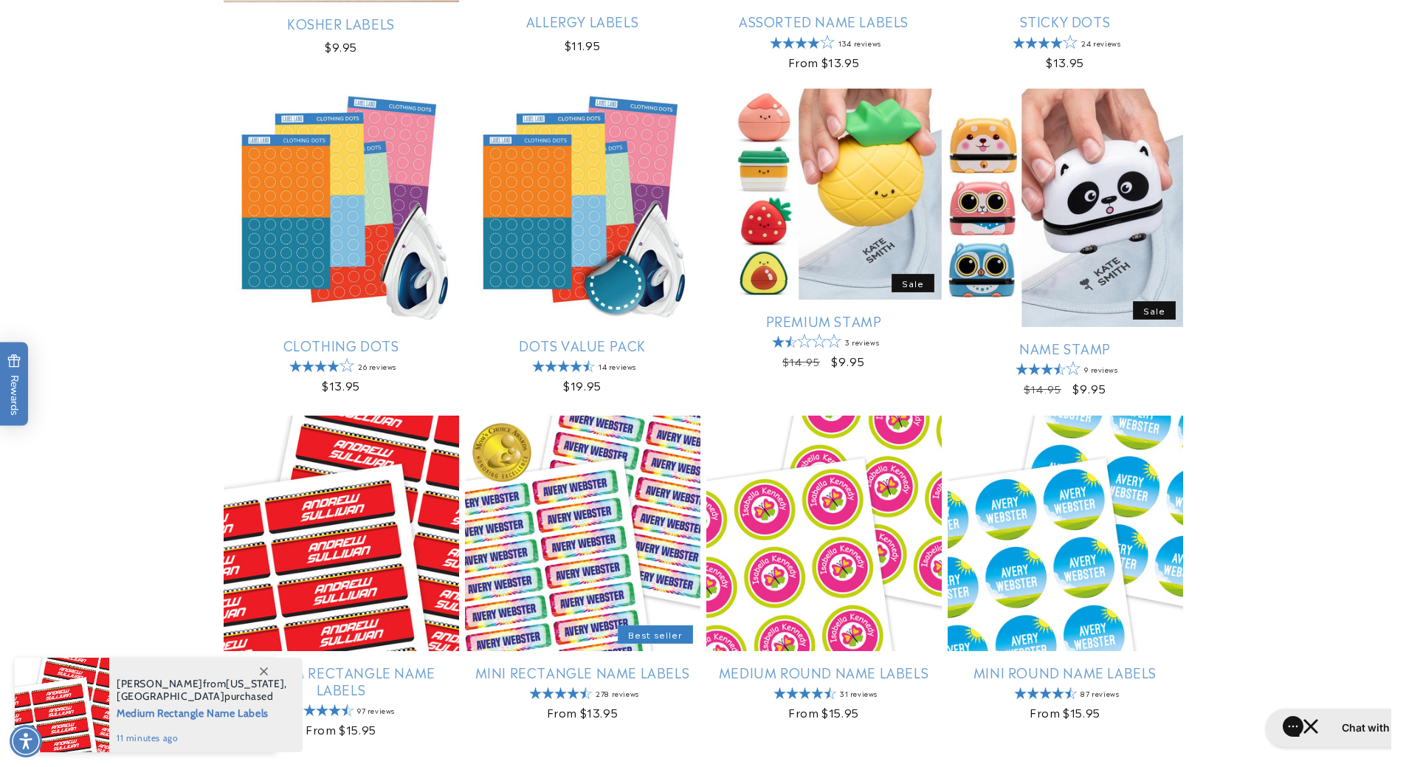 The image size is (1406, 767). Describe the element at coordinates (114, 24) in the screenshot. I see `h1: Chat with us` at that location.